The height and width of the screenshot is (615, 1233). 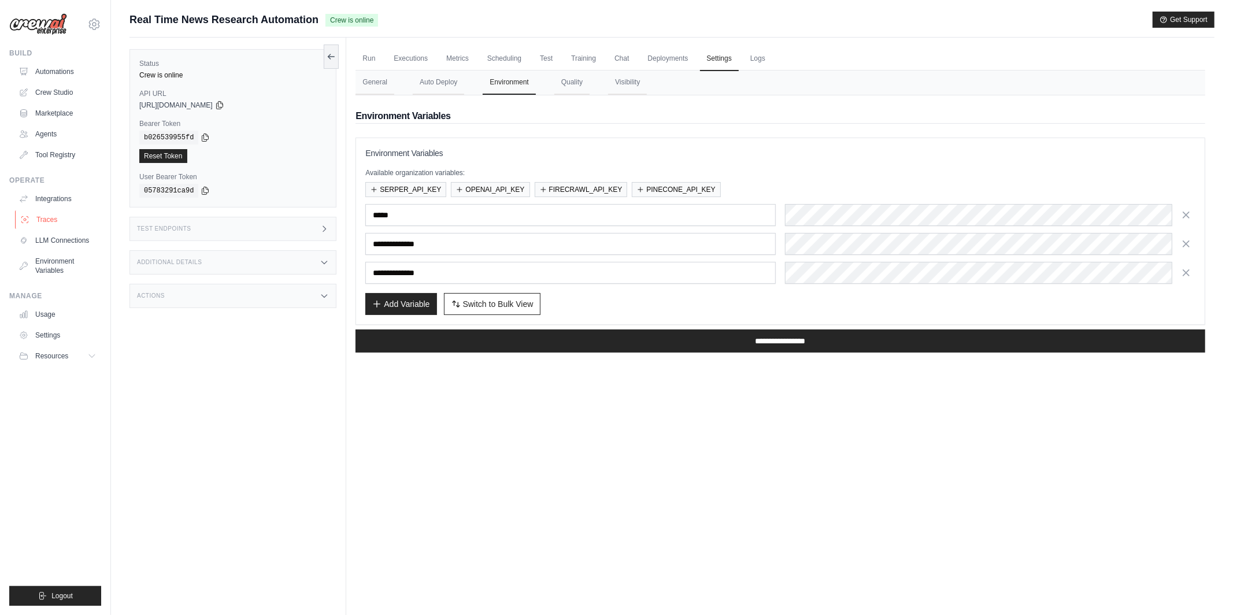 I want to click on button: Logout, so click(x=55, y=596).